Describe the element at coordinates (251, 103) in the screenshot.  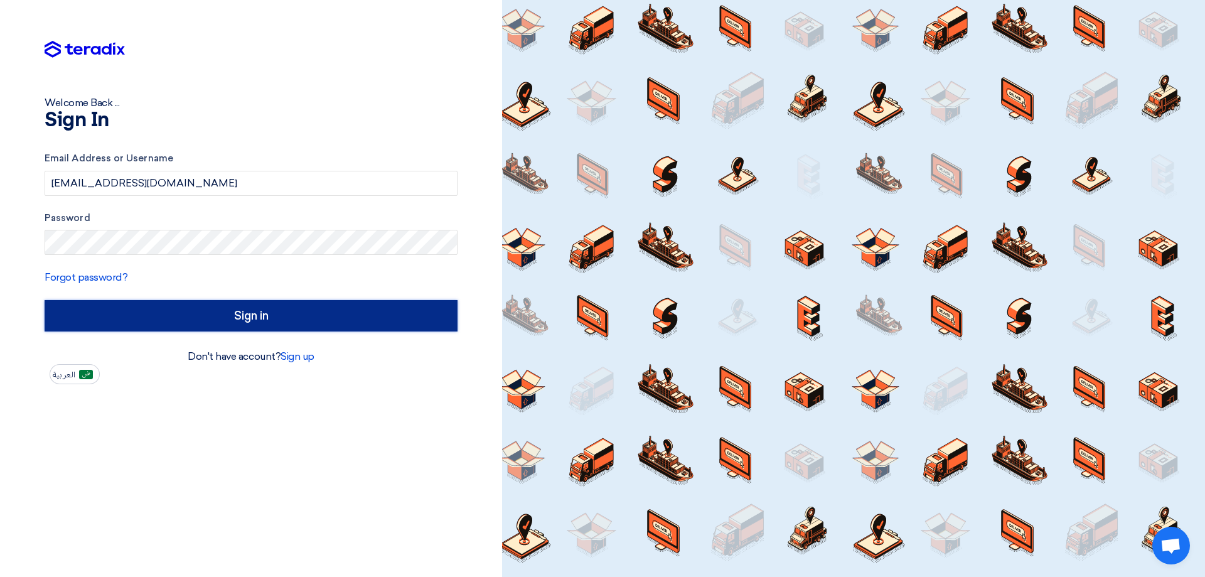
I see `div: Welcome Back ...` at that location.